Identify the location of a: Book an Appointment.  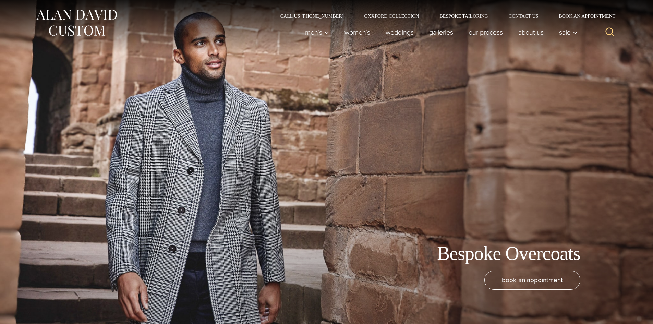
(583, 16).